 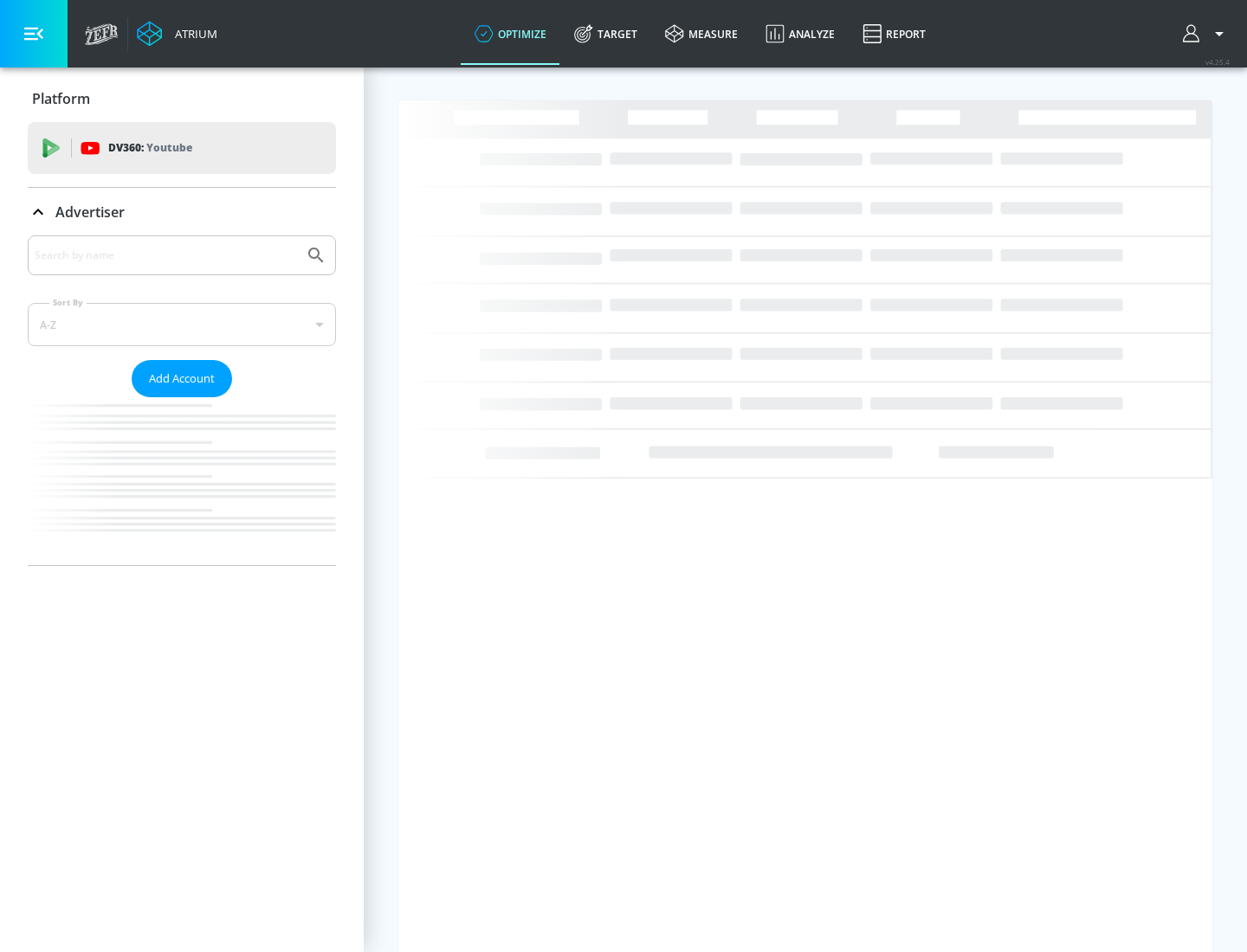 What do you see at coordinates (701, 34) in the screenshot?
I see `a: measure` at bounding box center [701, 34].